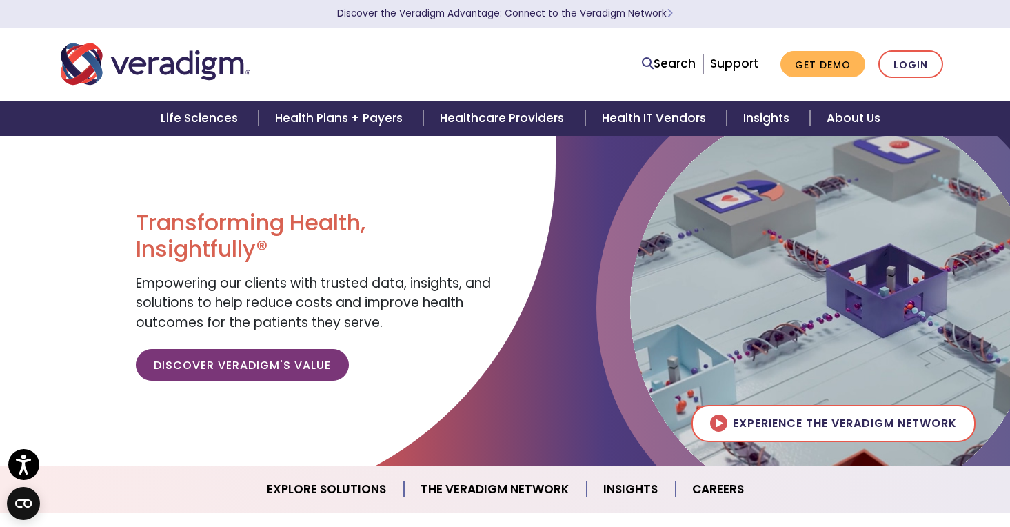 The height and width of the screenshot is (527, 1010). What do you see at coordinates (853, 118) in the screenshot?
I see `a: About Us` at bounding box center [853, 118].